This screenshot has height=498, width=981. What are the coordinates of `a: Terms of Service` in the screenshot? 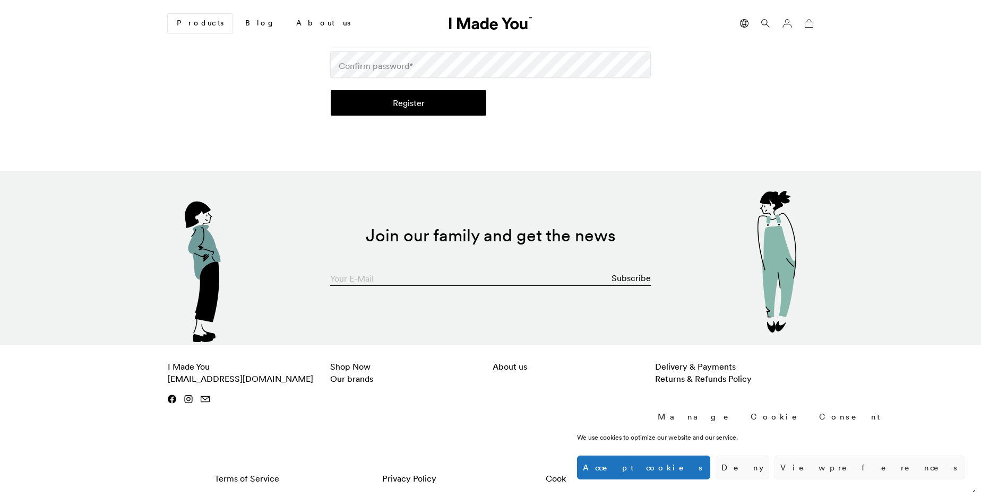 It's located at (247, 479).